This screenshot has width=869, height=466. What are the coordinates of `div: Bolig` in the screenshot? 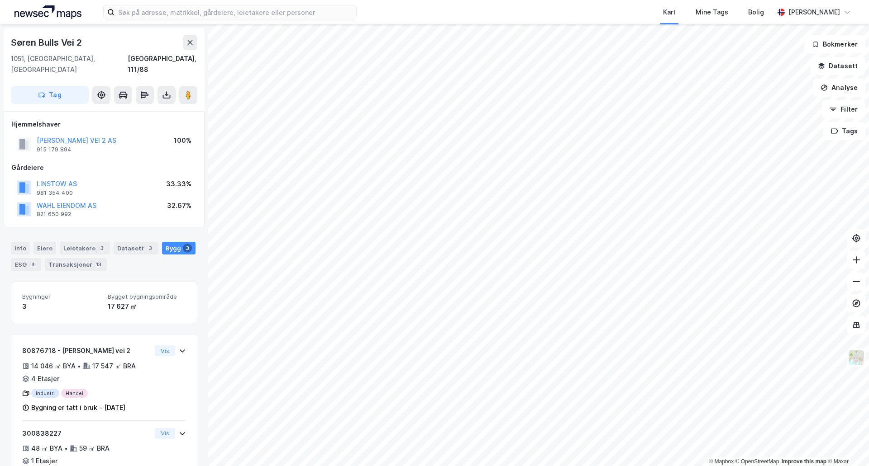 It's located at (756, 12).